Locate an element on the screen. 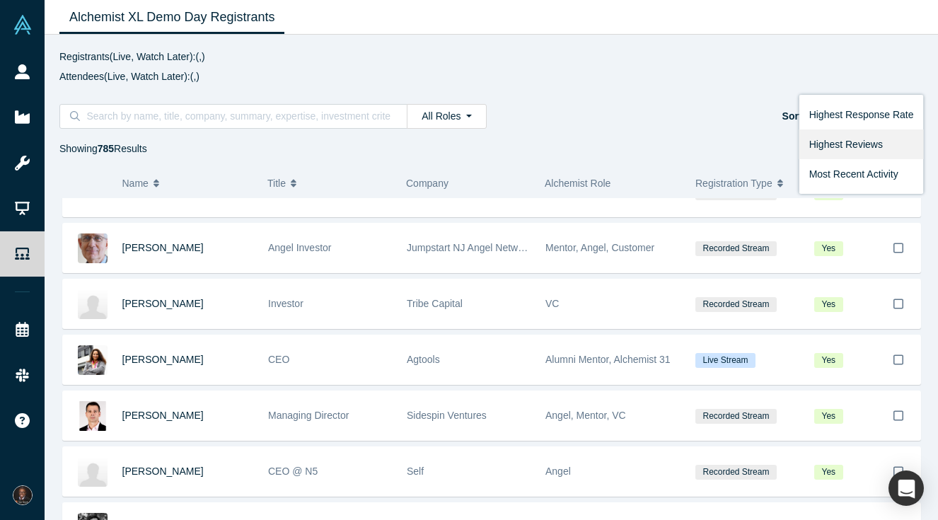 This screenshot has height=520, width=938. span: Registration Type is located at coordinates (733, 183).